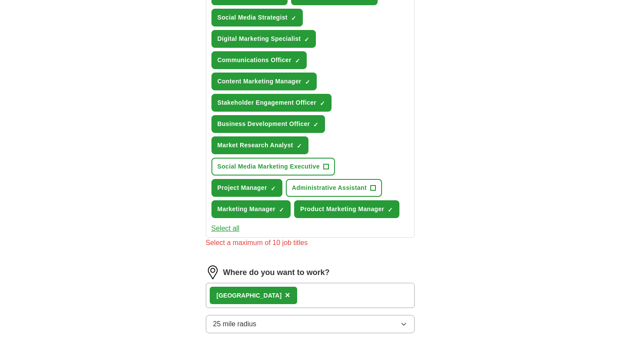  What do you see at coordinates (268, 124) in the screenshot?
I see `button: Business Development Officer✓` at bounding box center [268, 124].